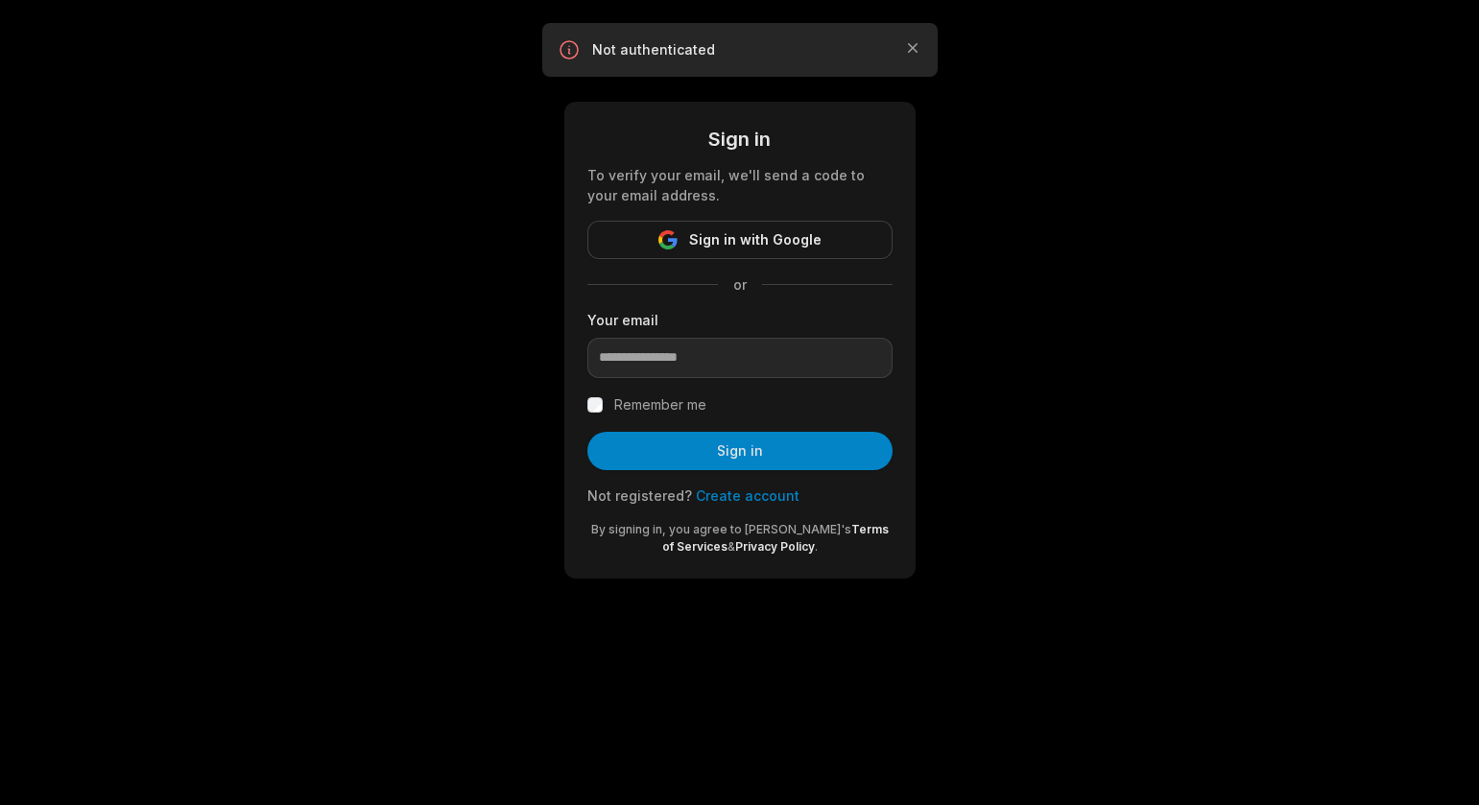 This screenshot has width=1479, height=805. I want to click on p: Not authenticated, so click(740, 50).